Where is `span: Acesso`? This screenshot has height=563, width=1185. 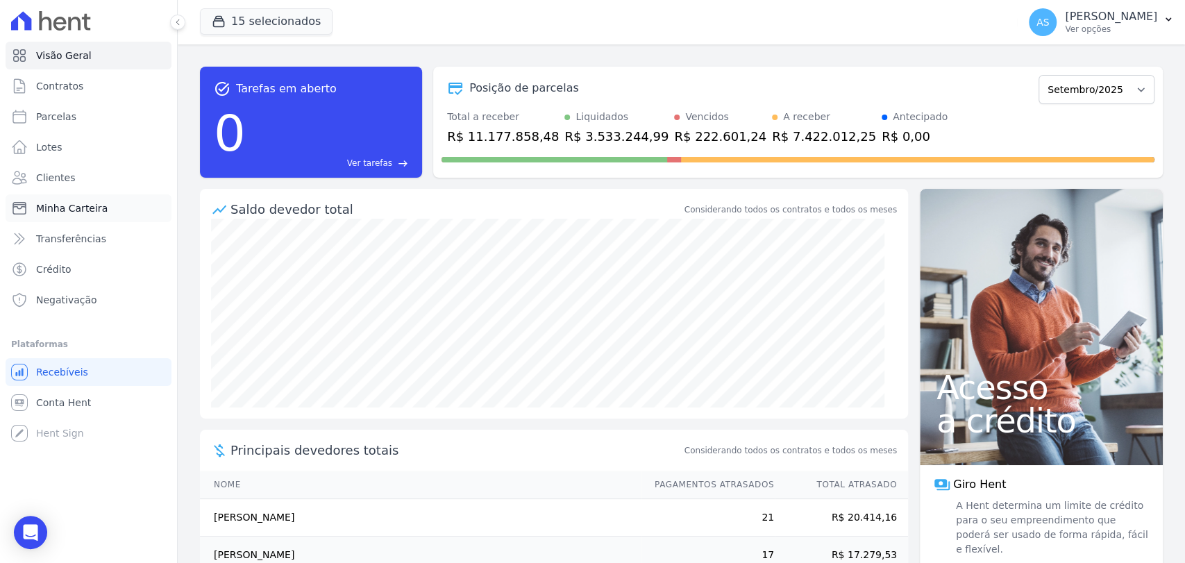
span: Acesso is located at coordinates (1042, 387).